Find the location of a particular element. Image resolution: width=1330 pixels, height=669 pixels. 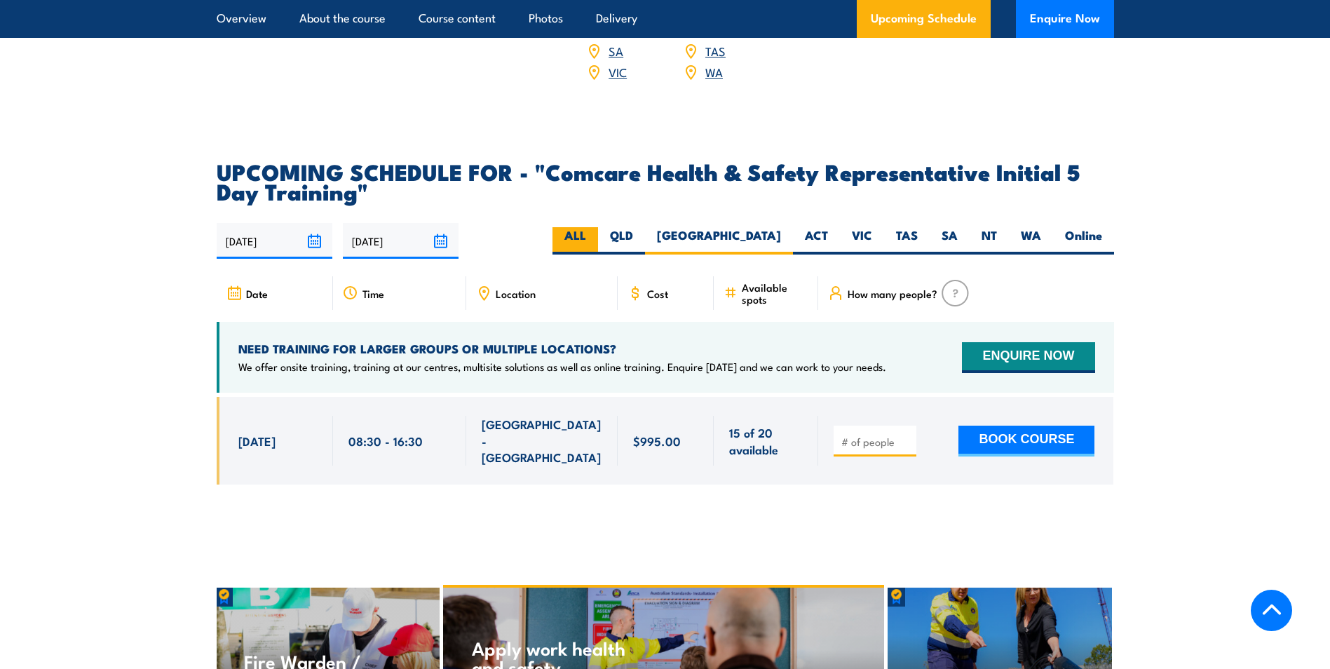

label: VIC is located at coordinates (862, 240).